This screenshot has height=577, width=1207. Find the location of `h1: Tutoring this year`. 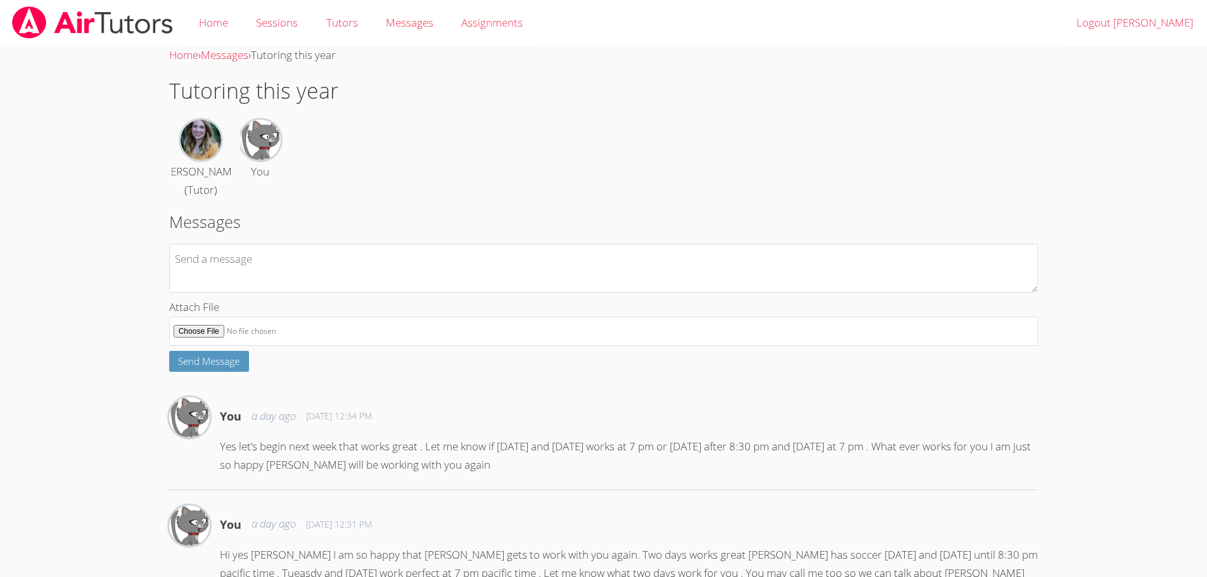

h1: Tutoring this year is located at coordinates (604, 91).